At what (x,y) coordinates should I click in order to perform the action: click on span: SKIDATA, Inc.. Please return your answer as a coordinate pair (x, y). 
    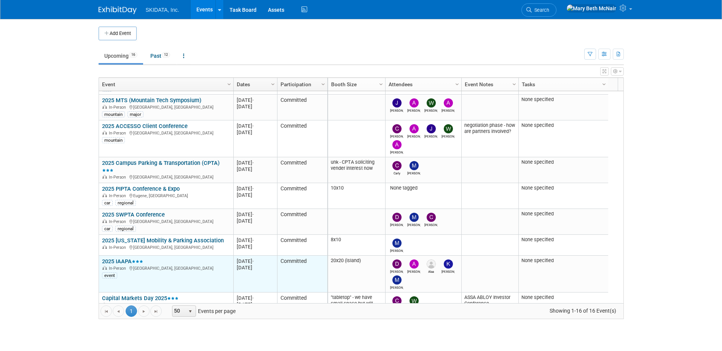
    Looking at the image, I should click on (162, 10).